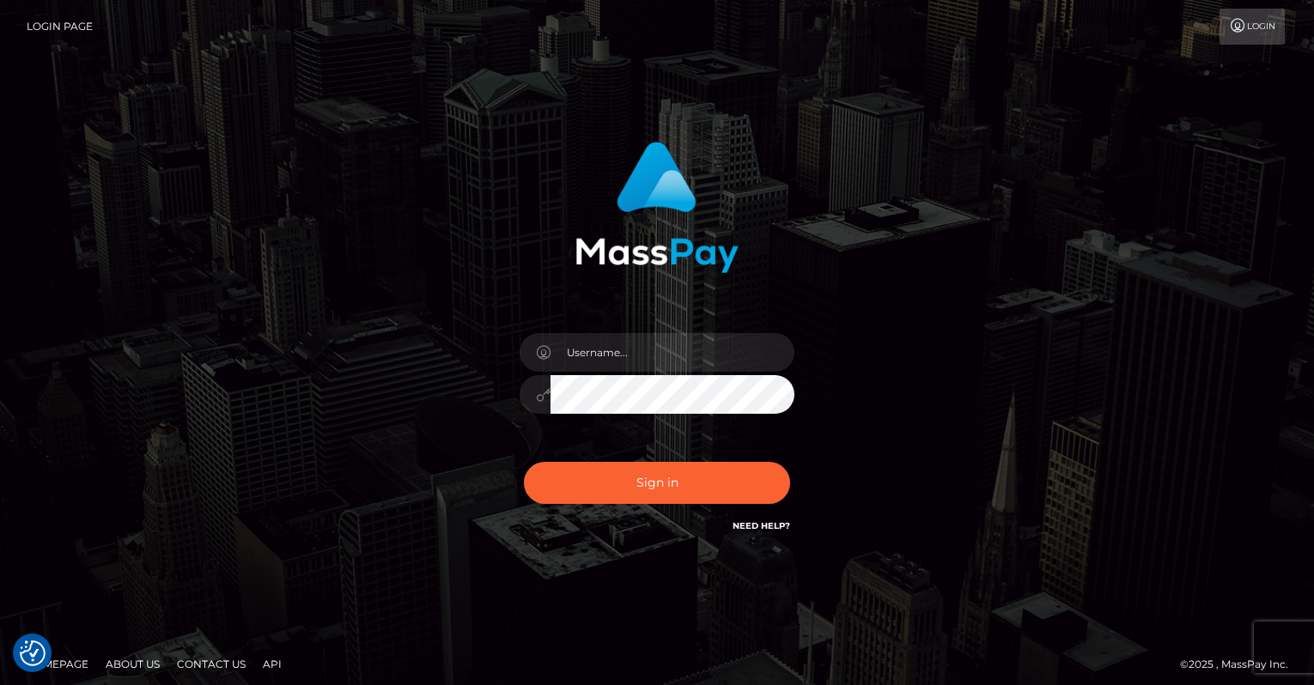 This screenshot has height=685, width=1314. I want to click on button: Sign in, so click(657, 483).